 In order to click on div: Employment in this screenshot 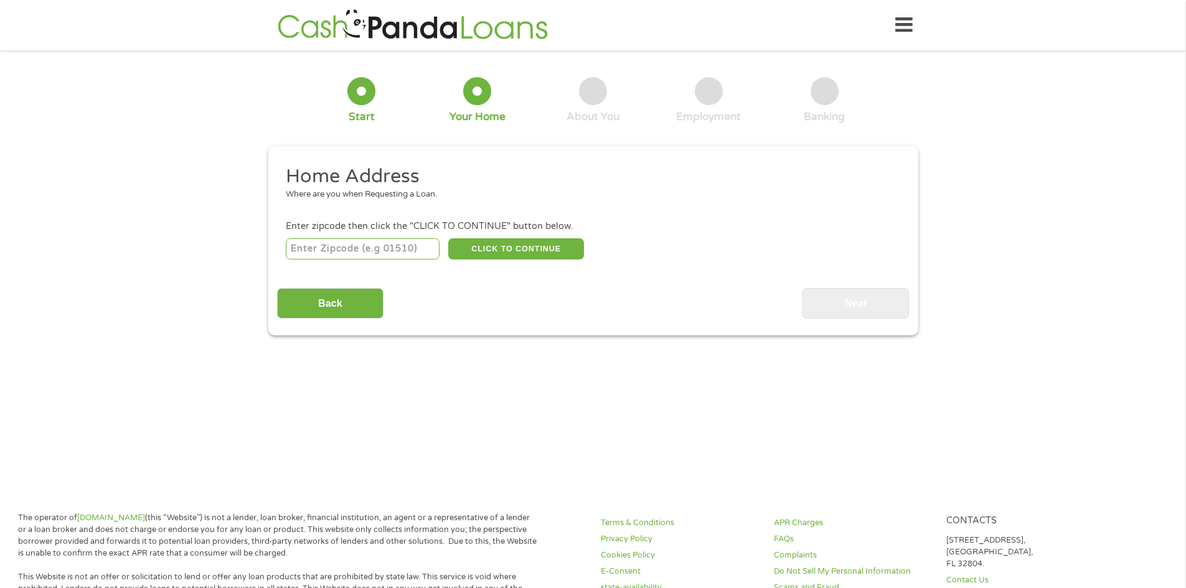, I will do `click(708, 117)`.